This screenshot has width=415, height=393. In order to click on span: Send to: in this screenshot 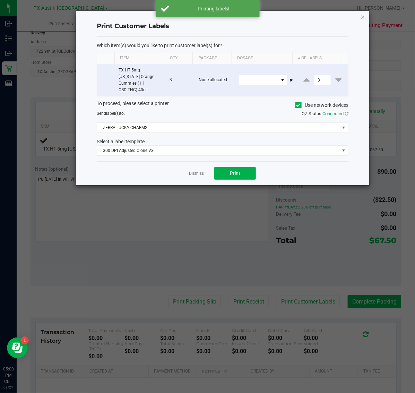, I will do `click(111, 113)`.